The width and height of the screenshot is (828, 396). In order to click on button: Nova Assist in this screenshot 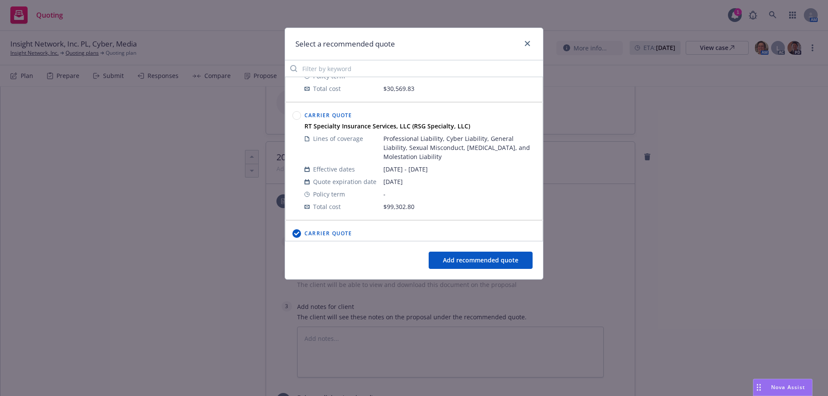, I will do `click(782, 388)`.